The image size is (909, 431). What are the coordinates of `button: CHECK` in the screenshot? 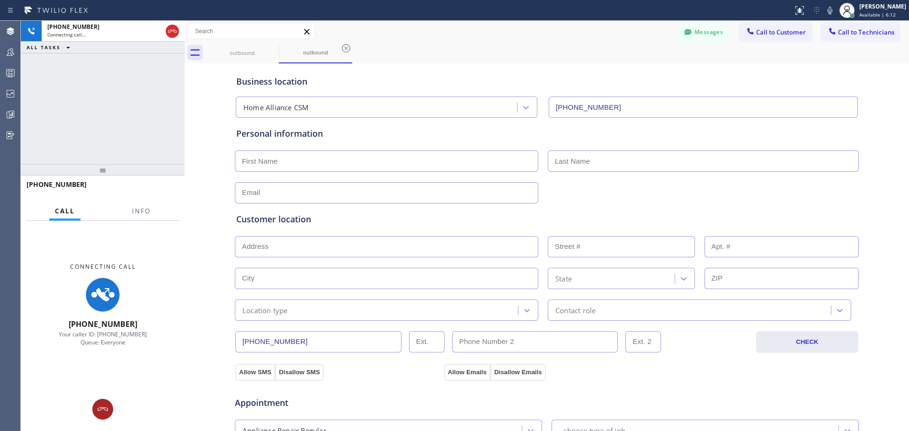 It's located at (808, 342).